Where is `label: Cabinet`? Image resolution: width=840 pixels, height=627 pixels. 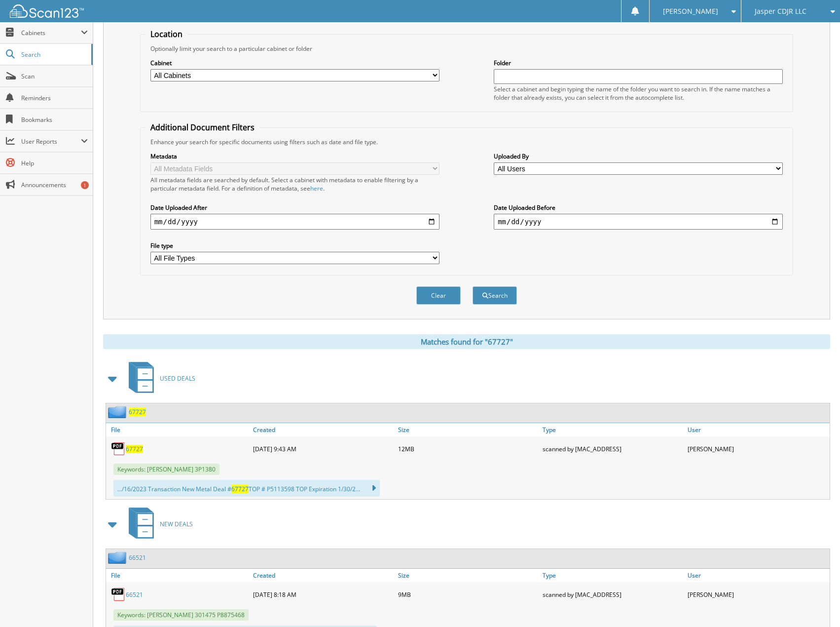 label: Cabinet is located at coordinates (295, 63).